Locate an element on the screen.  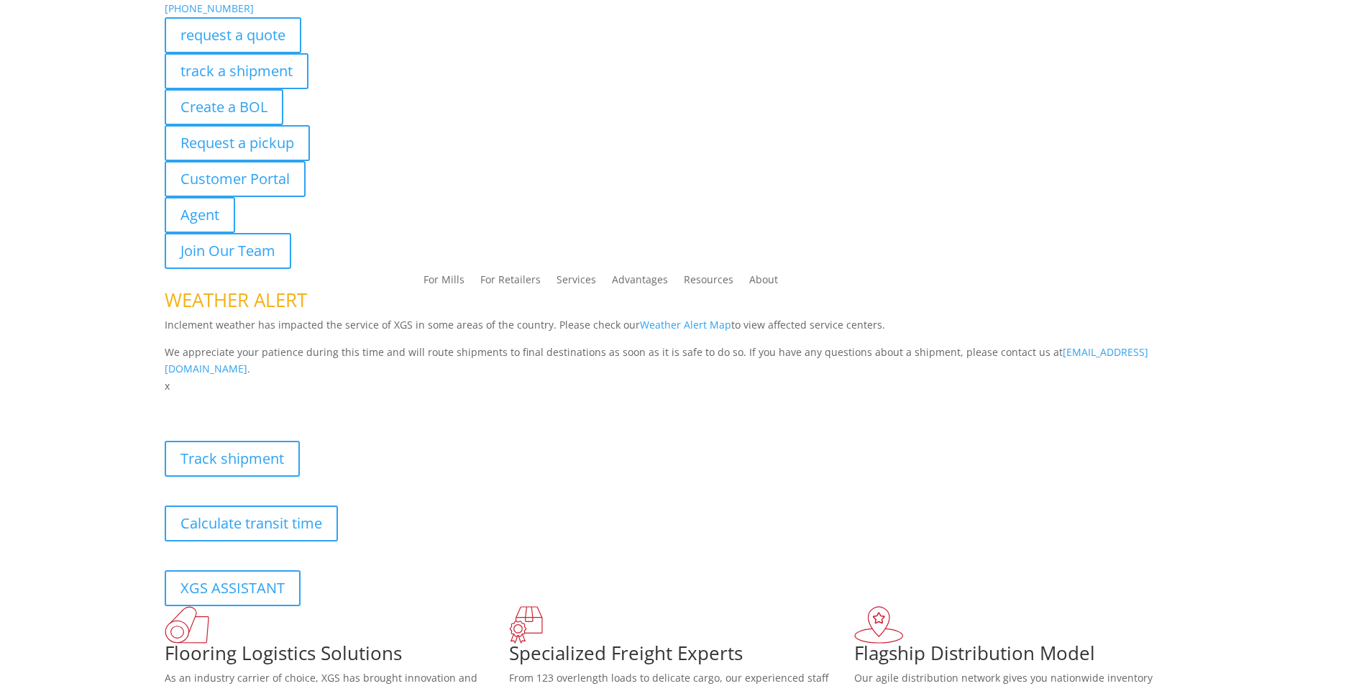
a: About is located at coordinates (764, 283).